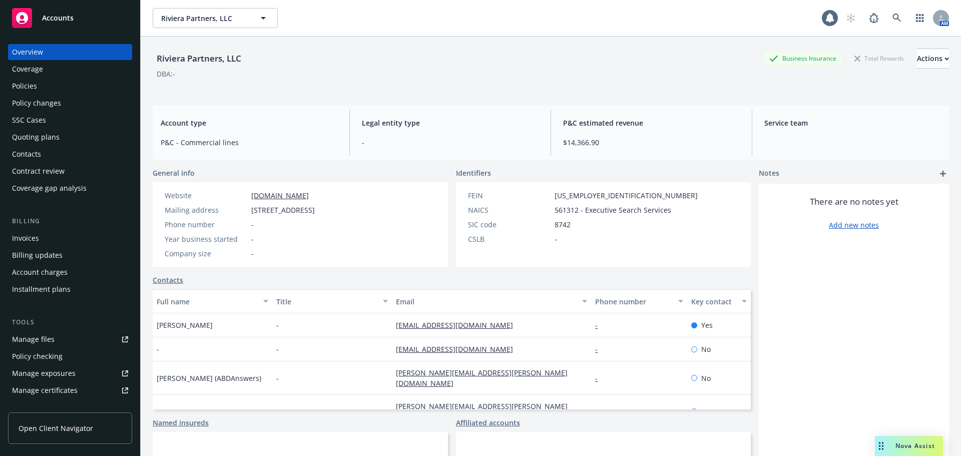  Describe the element at coordinates (853, 123) in the screenshot. I see `span: Service team` at that location.